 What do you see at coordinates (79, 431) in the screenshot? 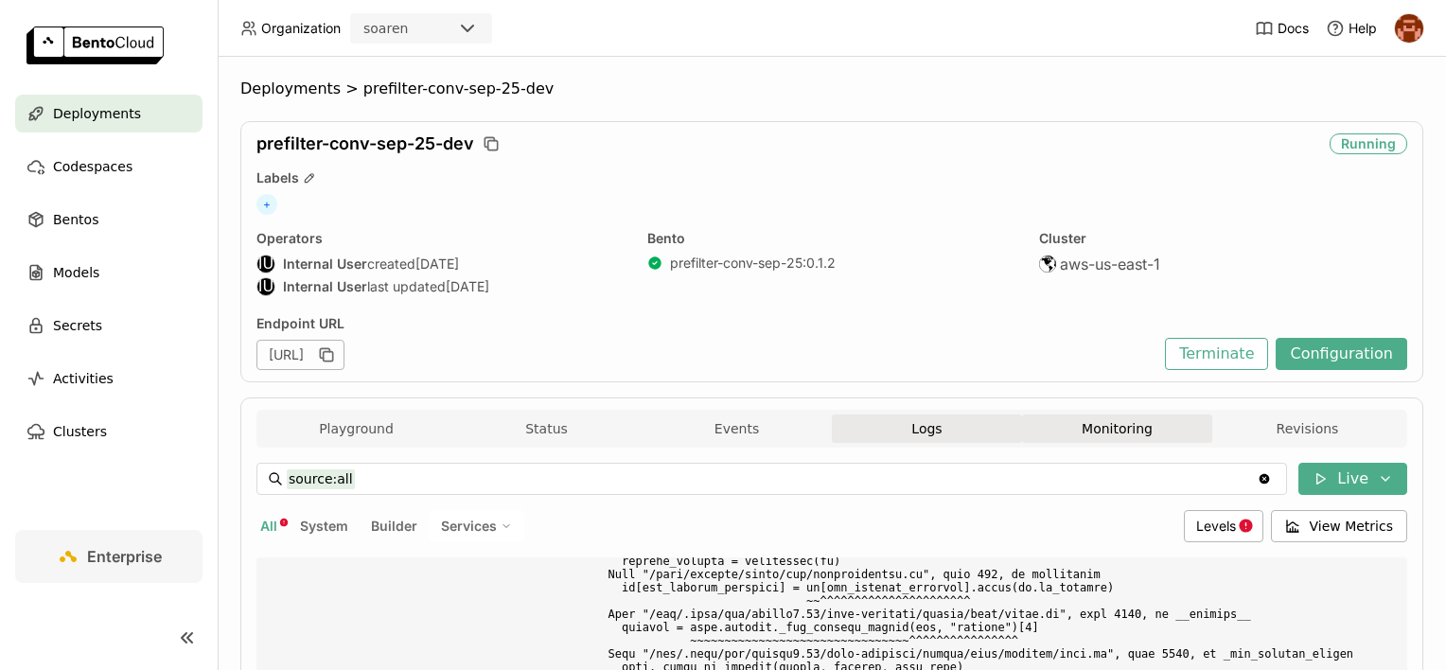
I see `span: Clusters` at bounding box center [79, 431].